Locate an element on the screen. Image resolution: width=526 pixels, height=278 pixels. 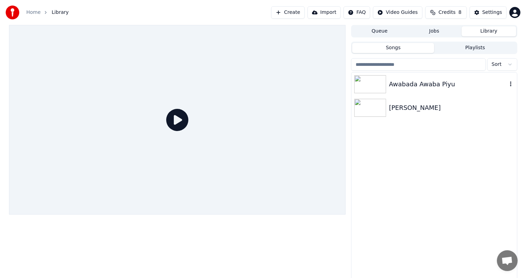
button: Video Guides is located at coordinates (397, 12).